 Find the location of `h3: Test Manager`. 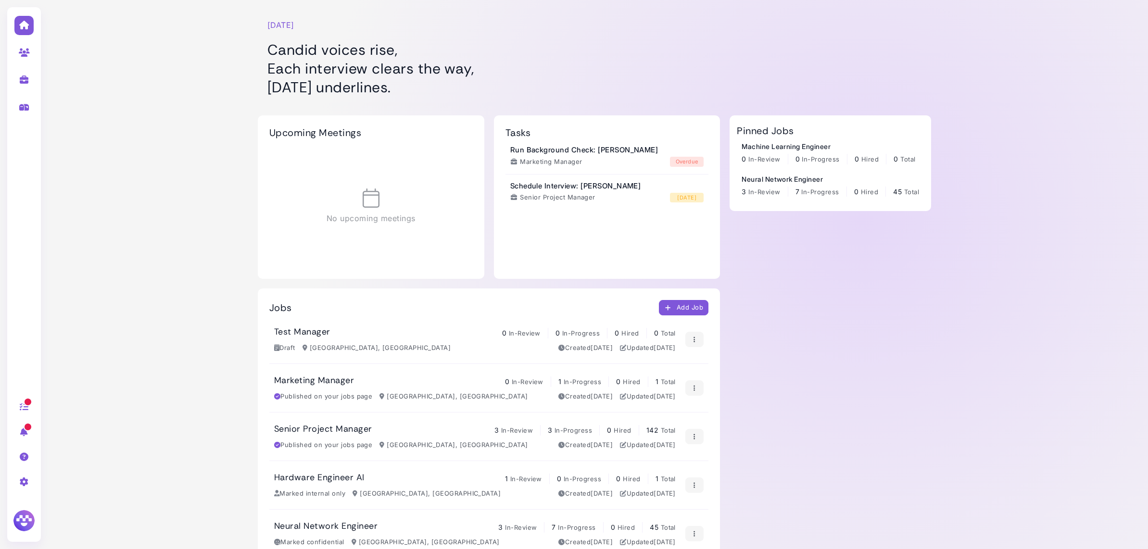

h3: Test Manager is located at coordinates (302, 332).